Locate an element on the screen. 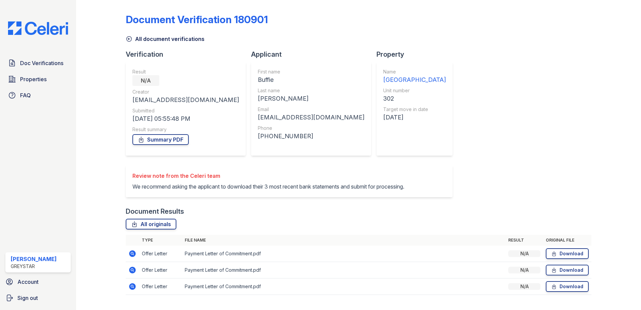  div: Unit number is located at coordinates (414, 91).